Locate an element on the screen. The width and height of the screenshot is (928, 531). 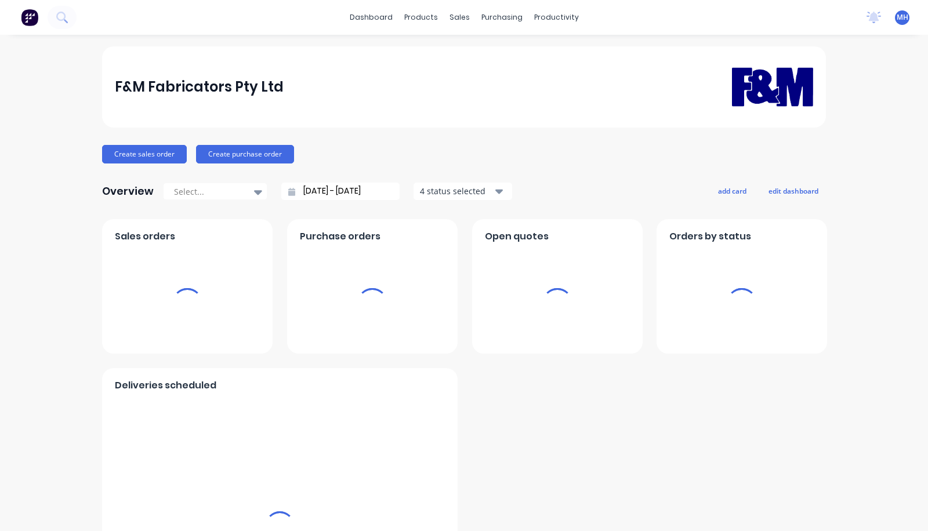
button: add card is located at coordinates (732, 191).